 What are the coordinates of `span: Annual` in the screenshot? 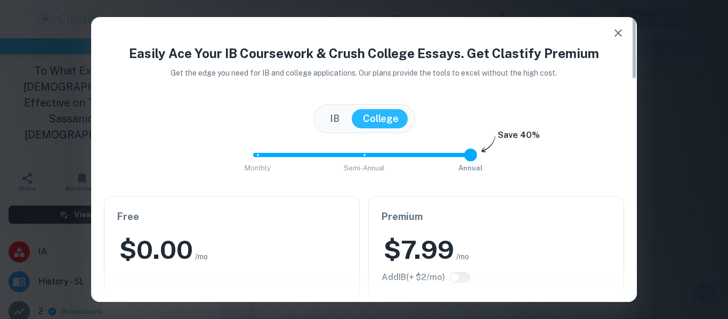 It's located at (470, 168).